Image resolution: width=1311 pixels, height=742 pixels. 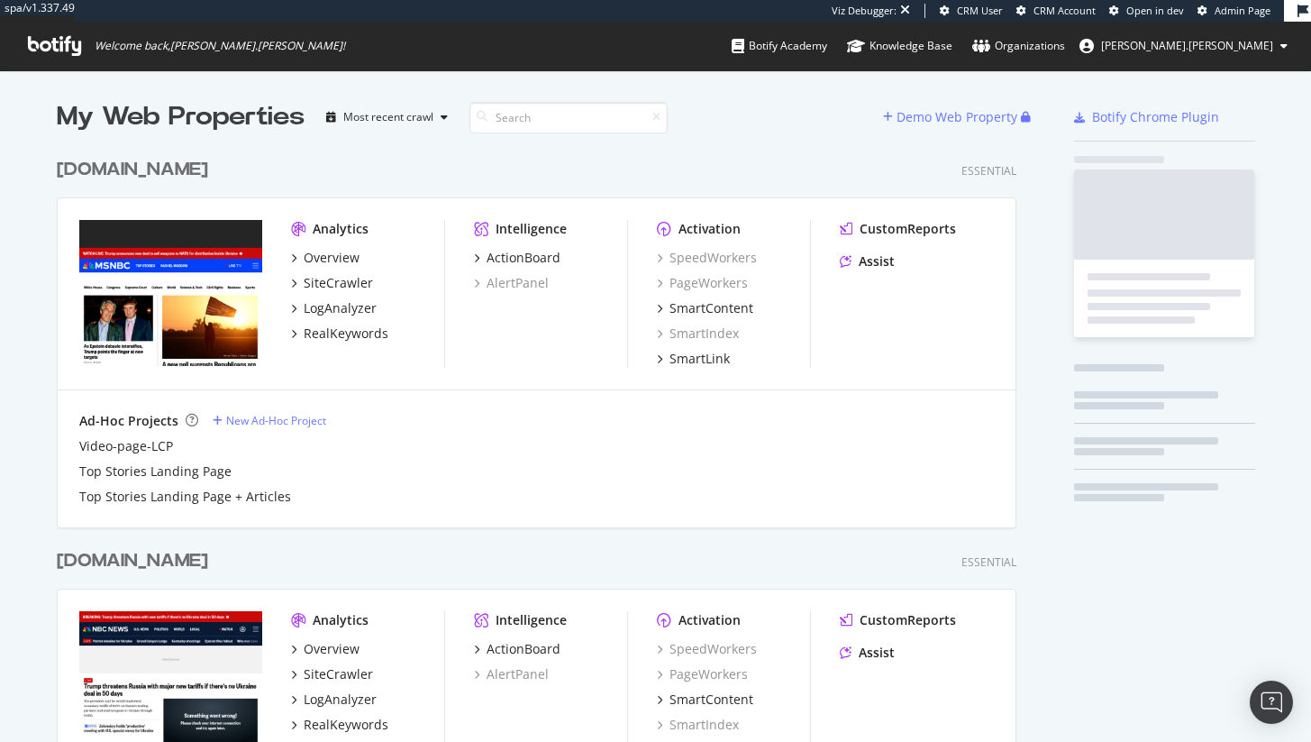 I want to click on div: SmartLink, so click(x=699, y=359).